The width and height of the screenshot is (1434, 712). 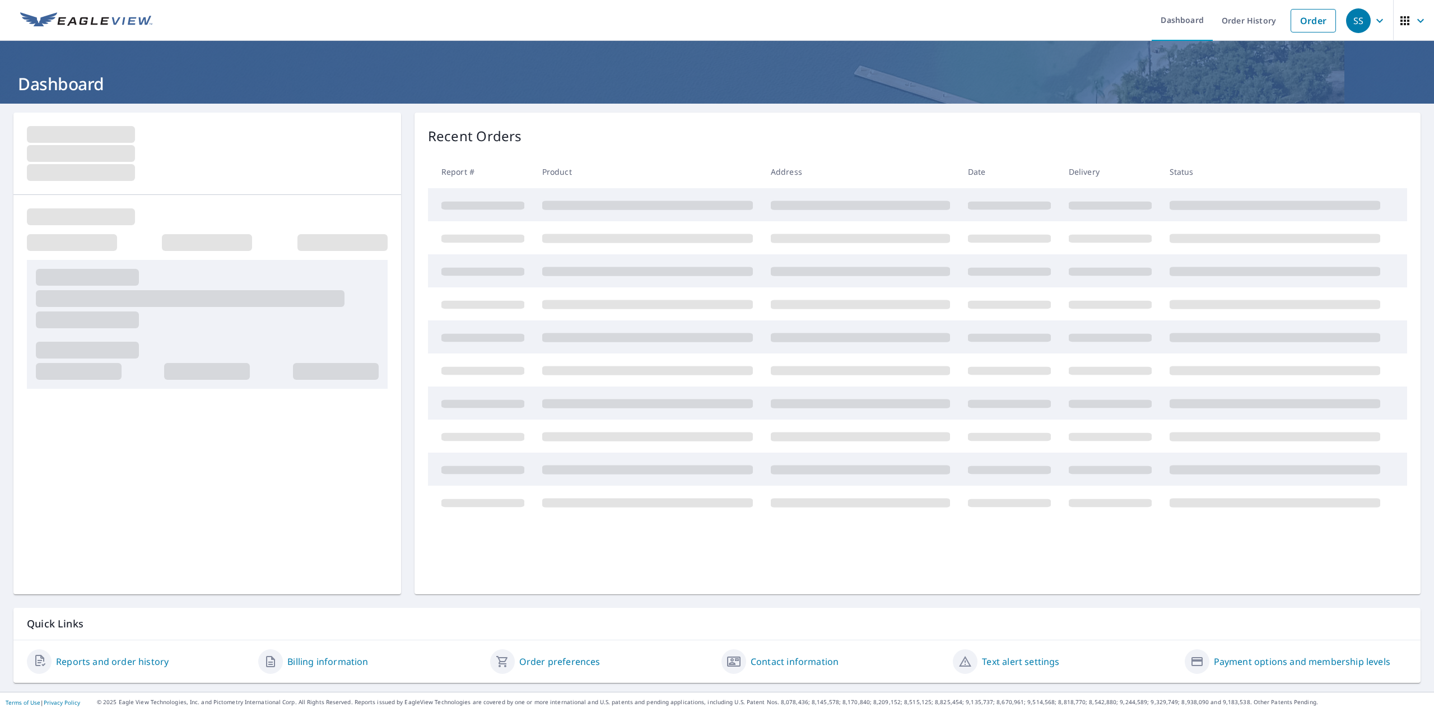 What do you see at coordinates (328, 662) in the screenshot?
I see `a: Billing information` at bounding box center [328, 662].